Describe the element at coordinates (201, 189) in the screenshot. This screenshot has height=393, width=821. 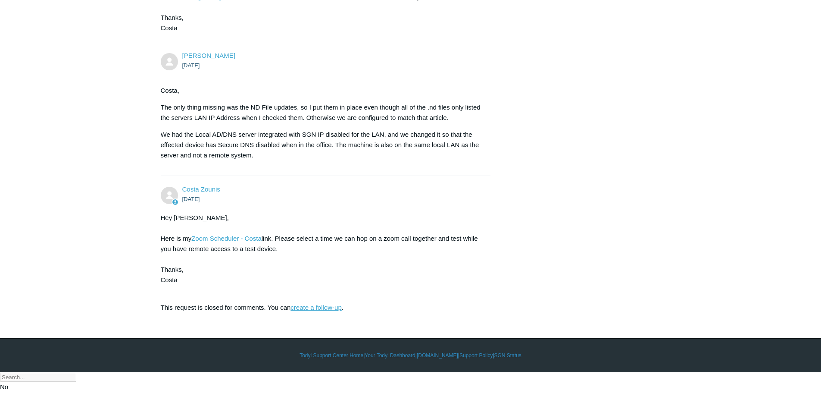
I see `span: Costa Zounis` at that location.